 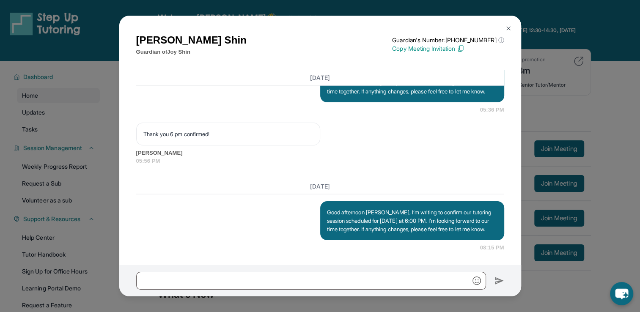 What do you see at coordinates (461, 49) in the screenshot?
I see `img: Copy Icon` at bounding box center [461, 49].